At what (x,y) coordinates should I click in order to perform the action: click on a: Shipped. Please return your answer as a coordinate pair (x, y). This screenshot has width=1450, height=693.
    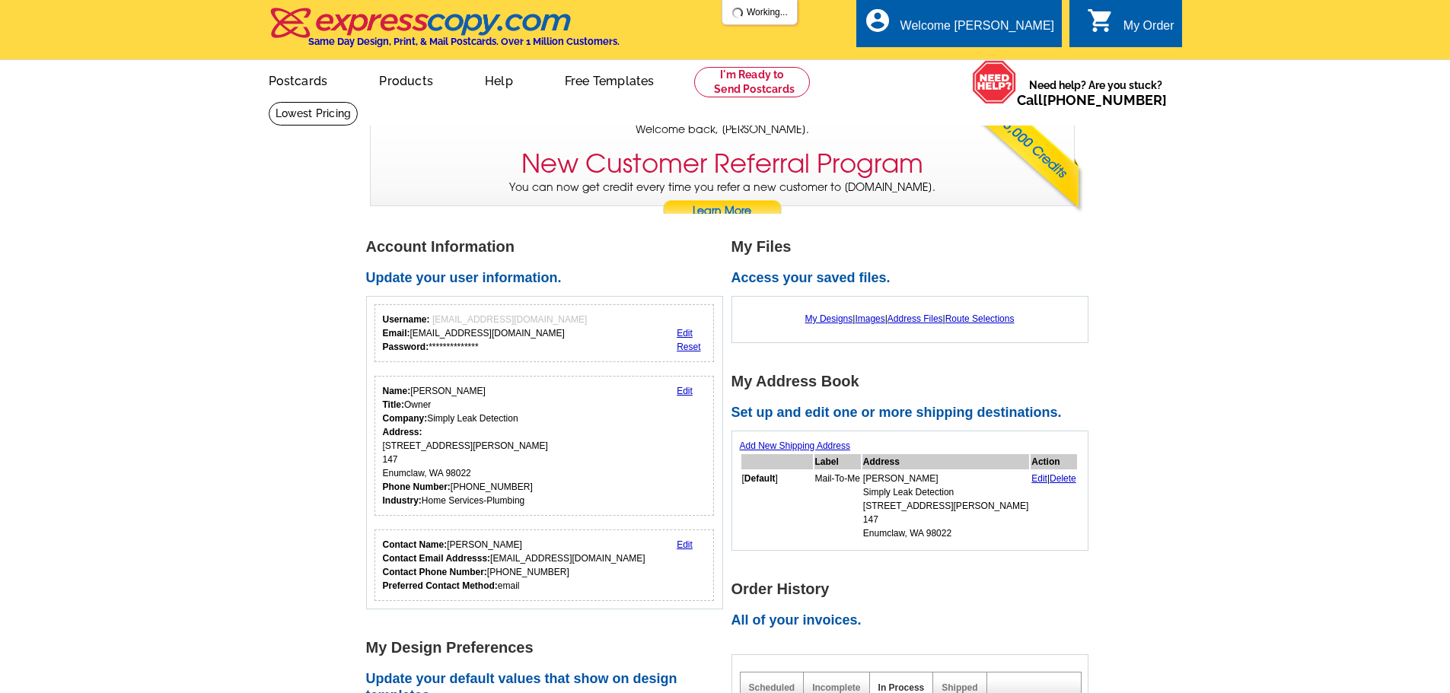
    Looking at the image, I should click on (959, 688).